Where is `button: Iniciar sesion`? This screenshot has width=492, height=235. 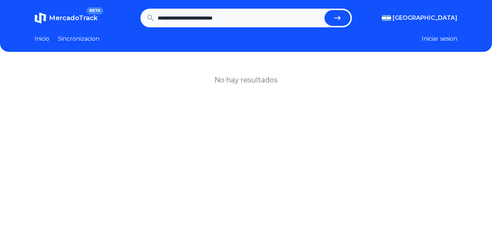 button: Iniciar sesion is located at coordinates (439, 39).